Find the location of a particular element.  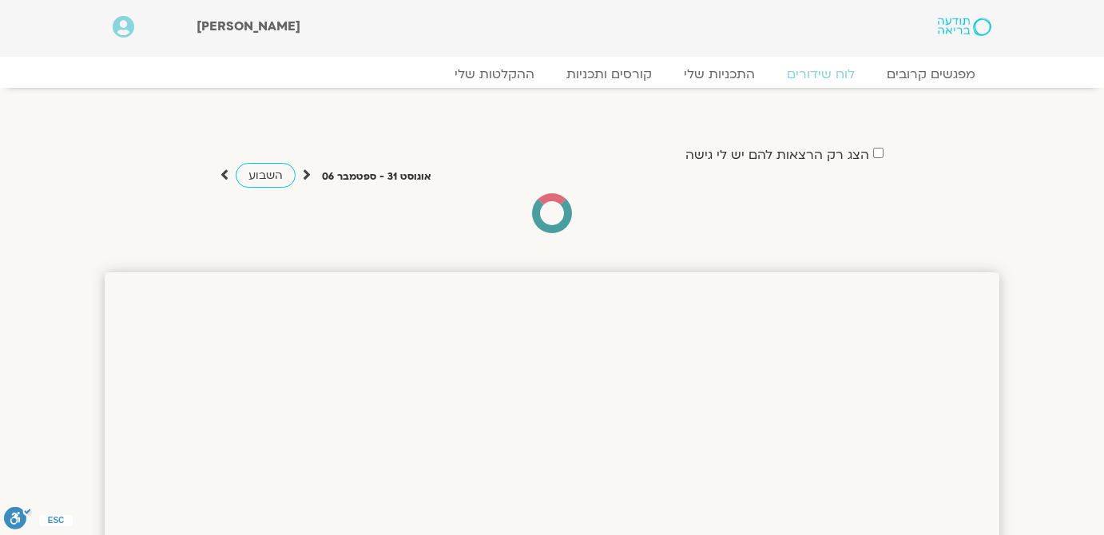

a: השבוע is located at coordinates (265, 175).